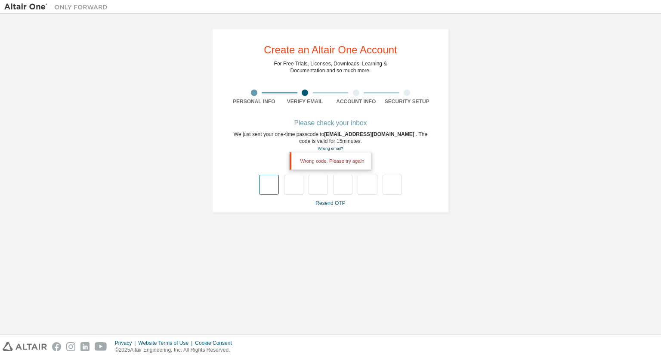 This screenshot has height=359, width=661. I want to click on div: Security Setup, so click(407, 101).